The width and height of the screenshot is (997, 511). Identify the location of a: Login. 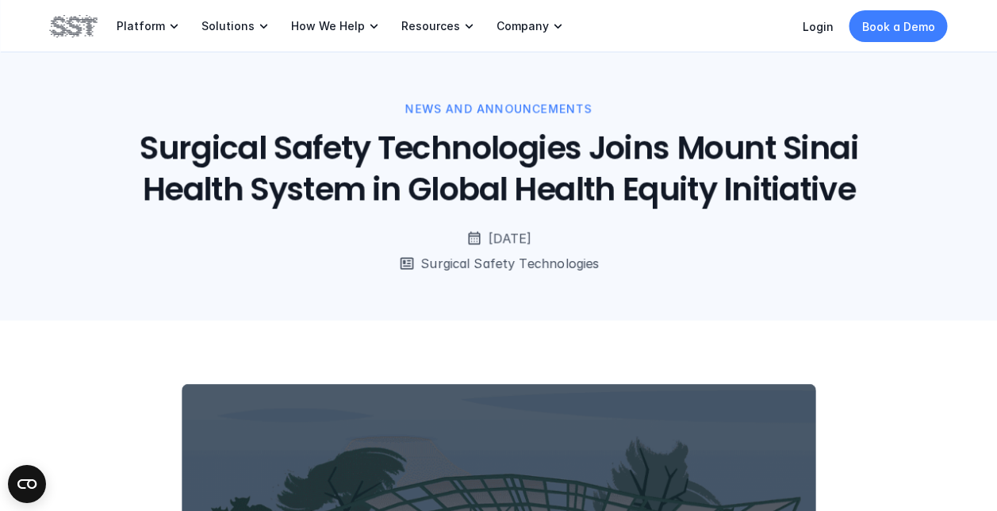
(818, 26).